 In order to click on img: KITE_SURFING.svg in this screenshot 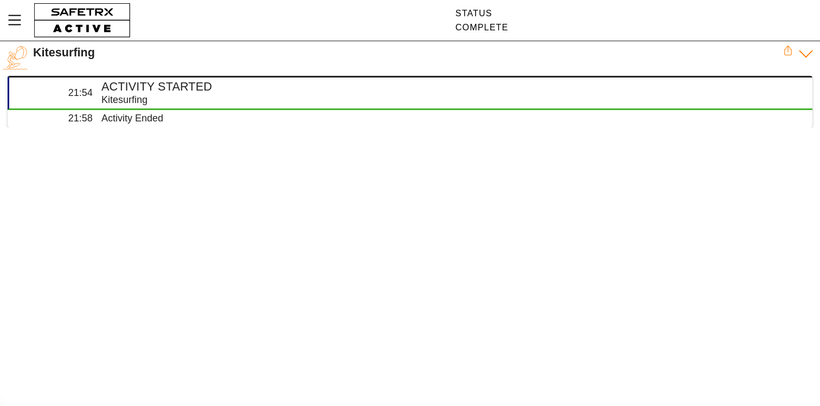, I will do `click(15, 58)`.